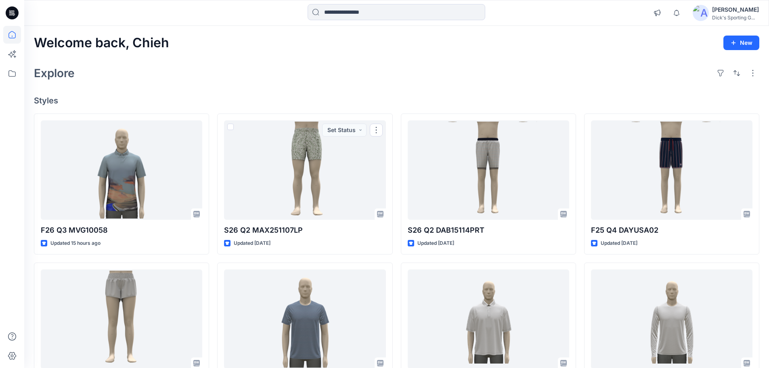 The image size is (769, 368). Describe the element at coordinates (701, 13) in the screenshot. I see `img: avatar` at that location.